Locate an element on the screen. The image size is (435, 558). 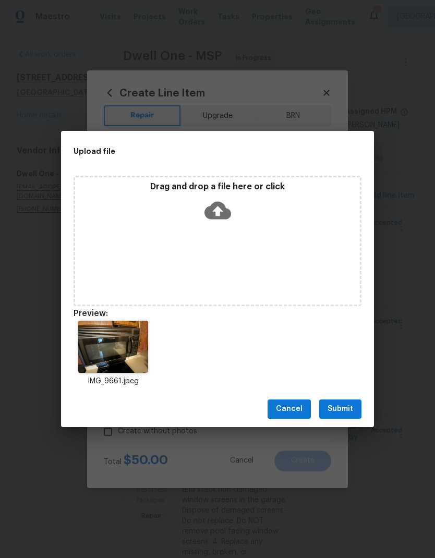
p: Drag and drop a file here or click is located at coordinates (218, 187).